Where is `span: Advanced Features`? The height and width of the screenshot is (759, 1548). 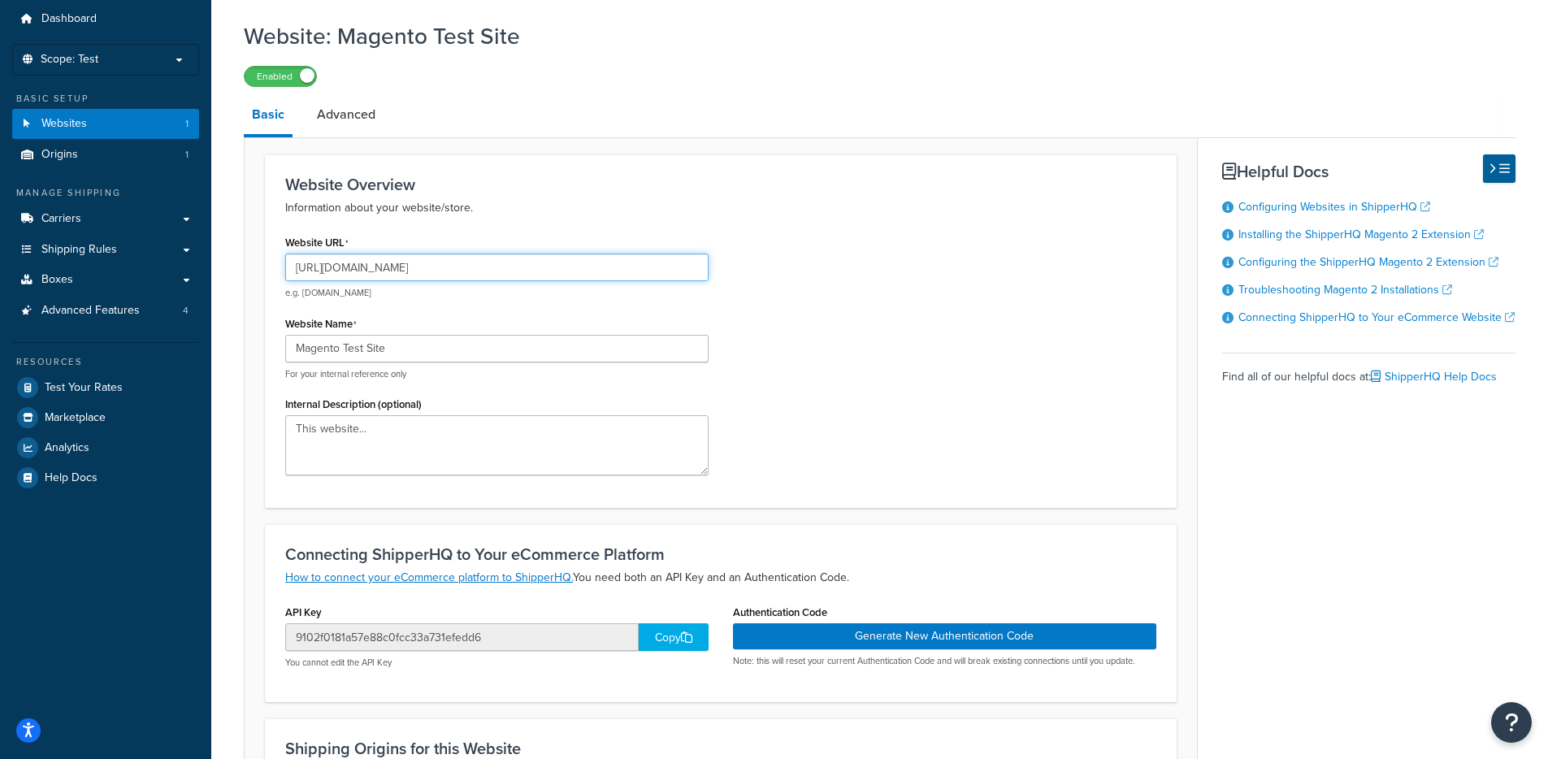
span: Advanced Features is located at coordinates (90, 310).